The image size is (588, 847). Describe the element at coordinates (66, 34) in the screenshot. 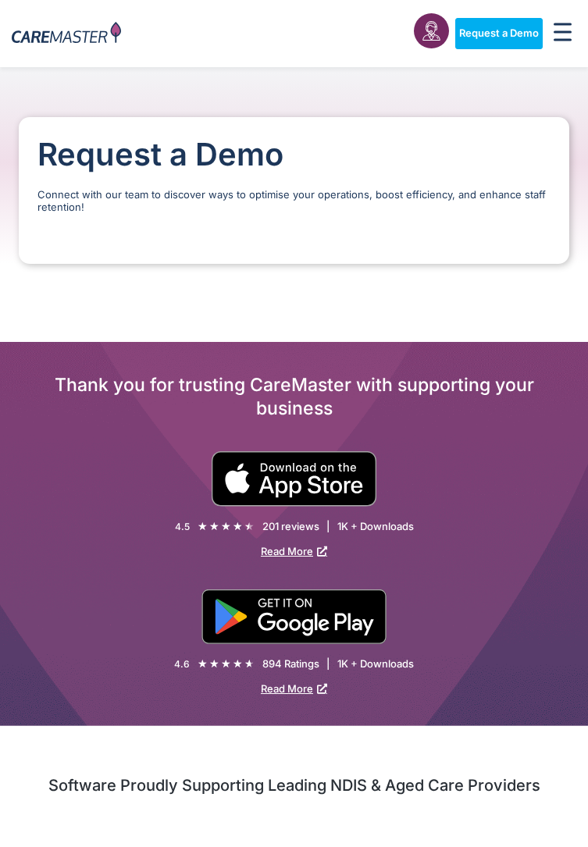

I see `img: CareMaster Logo` at that location.